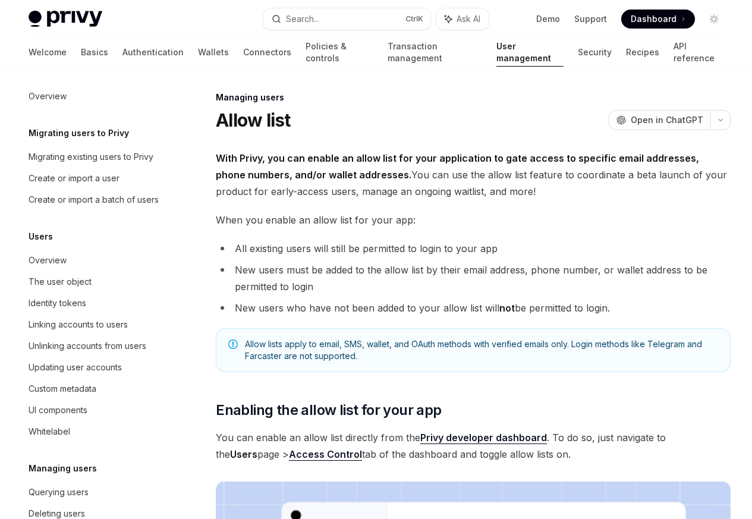 This screenshot has width=752, height=519. Describe the element at coordinates (95, 410) in the screenshot. I see `a: UI components` at that location.